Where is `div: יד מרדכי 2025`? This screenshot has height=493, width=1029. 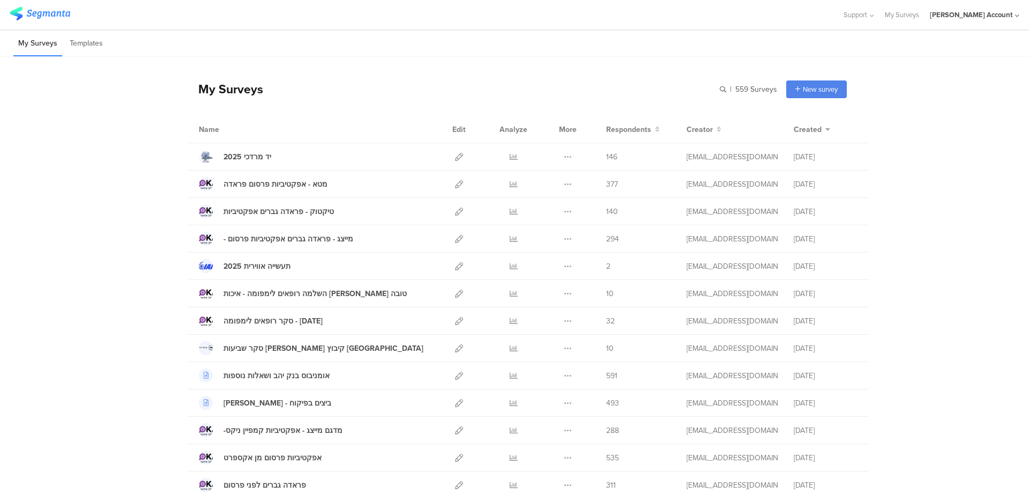 div: יד מרדכי 2025 is located at coordinates (247, 157).